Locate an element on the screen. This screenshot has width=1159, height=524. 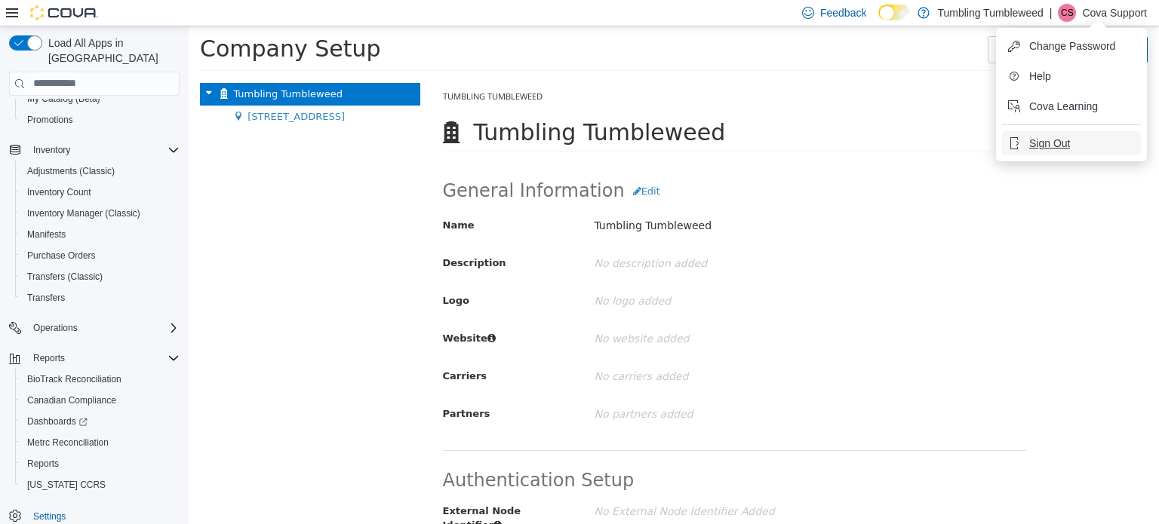
button: Transfers is located at coordinates (100, 298).